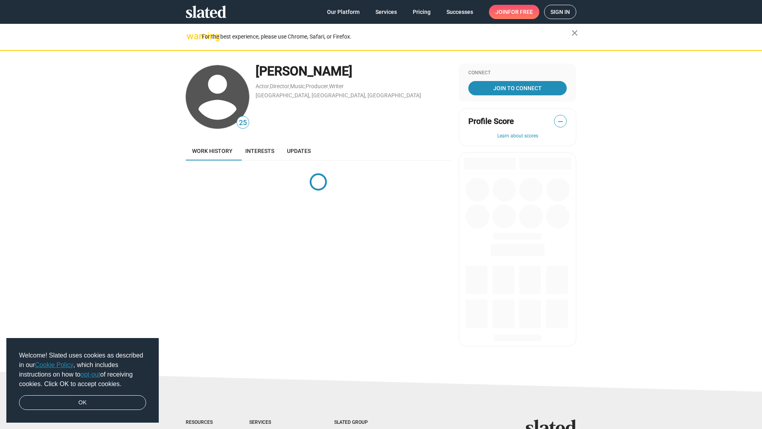  What do you see at coordinates (422, 12) in the screenshot?
I see `a: Pricing` at bounding box center [422, 12].